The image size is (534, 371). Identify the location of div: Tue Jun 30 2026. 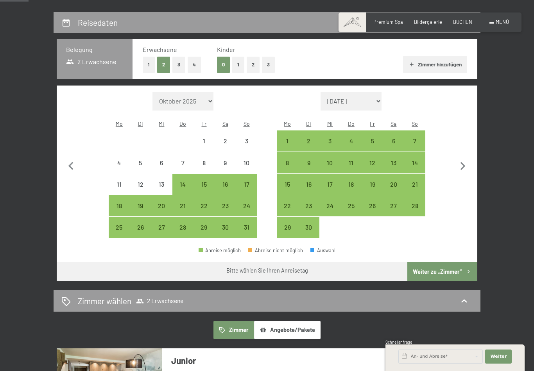
(309, 228).